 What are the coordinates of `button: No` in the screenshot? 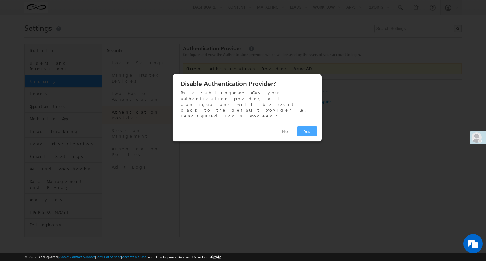 It's located at (285, 131).